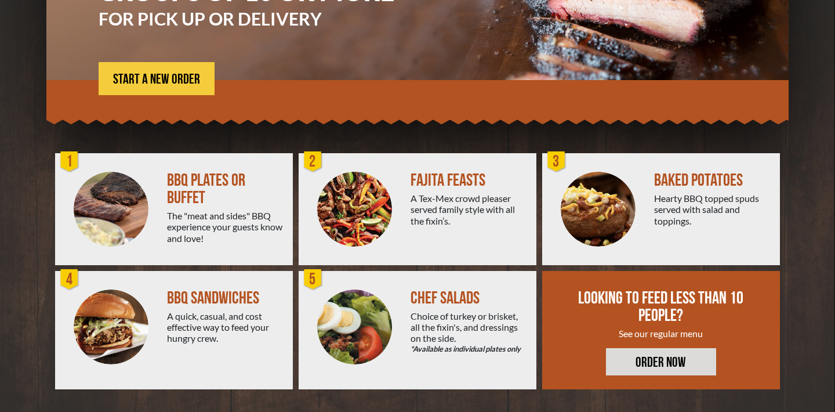  I want to click on img: PEJ-BBQ-Sandwich.png, so click(111, 326).